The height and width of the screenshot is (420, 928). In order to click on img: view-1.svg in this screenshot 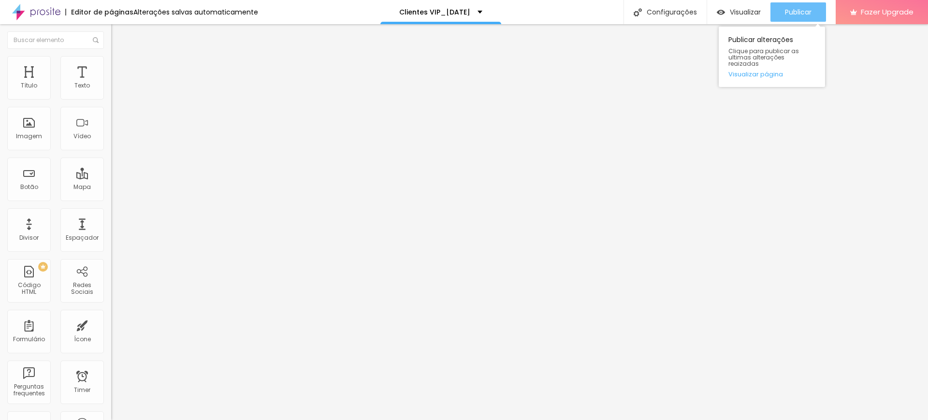, I will do `click(720, 12)`.